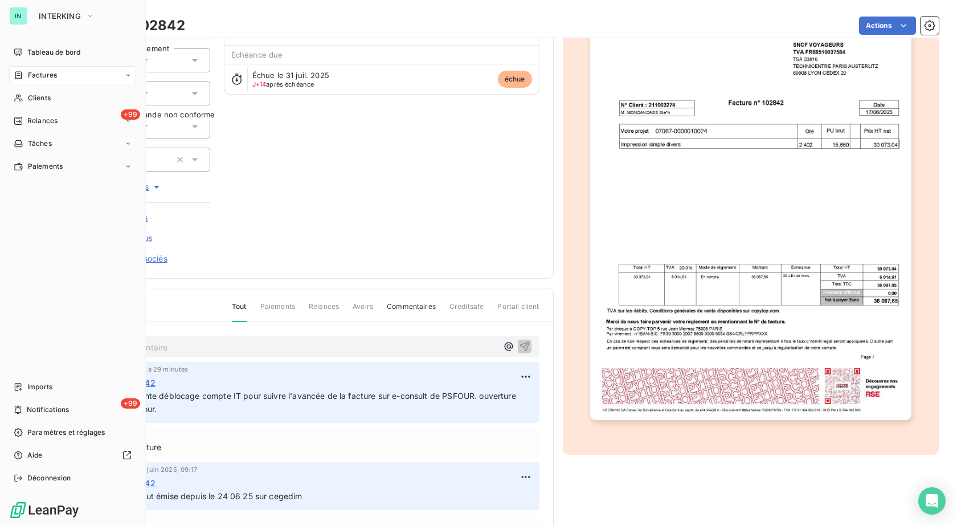 Image resolution: width=957 pixels, height=526 pixels. What do you see at coordinates (72, 52) in the screenshot?
I see `a: Tableau de bord` at bounding box center [72, 52].